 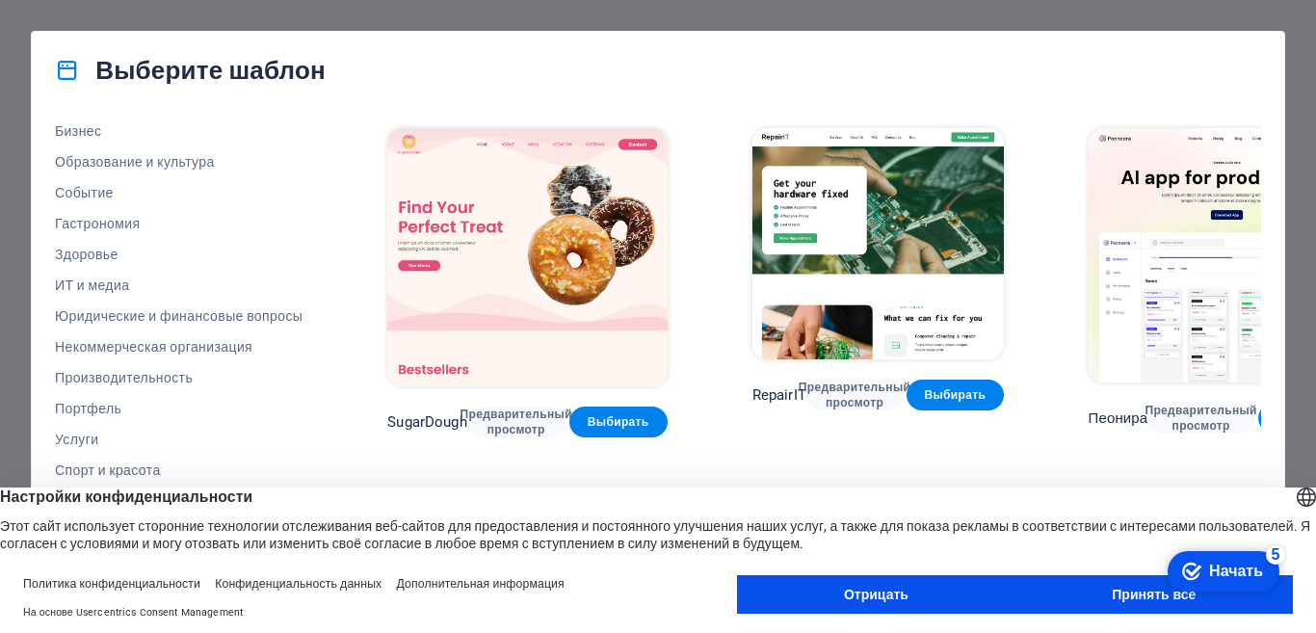 What do you see at coordinates (178, 378) in the screenshot?
I see `button: Производительность` at bounding box center [178, 378].